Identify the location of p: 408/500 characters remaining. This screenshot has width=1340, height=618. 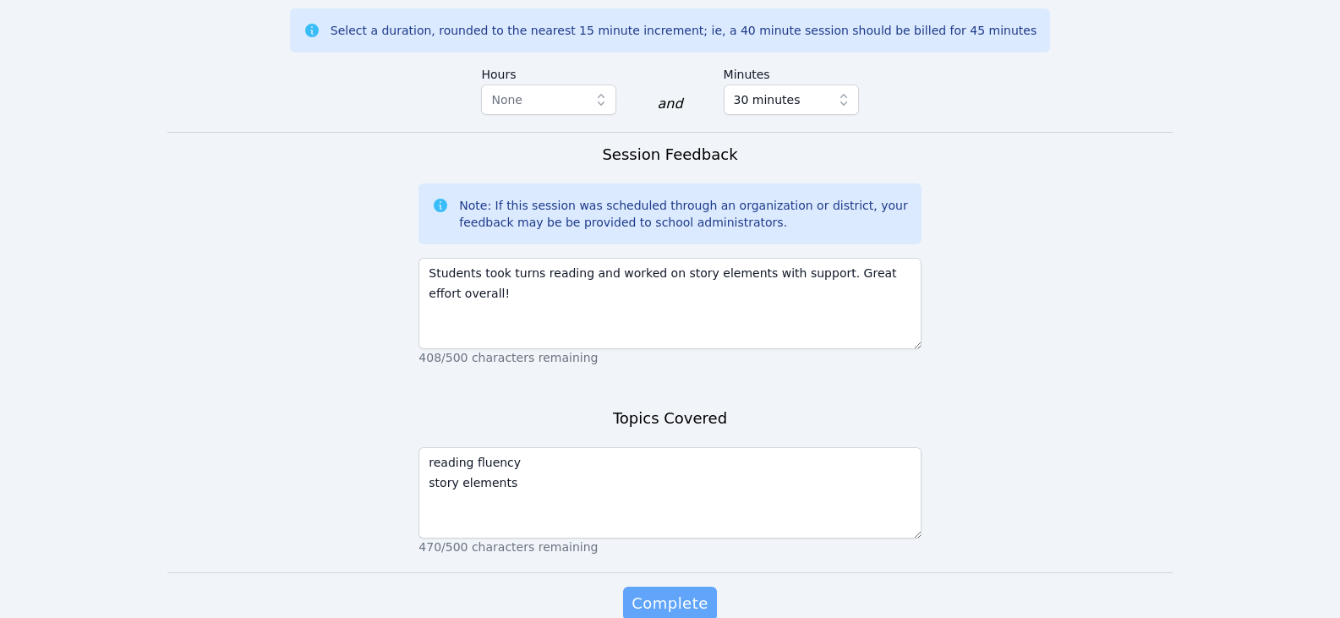
(669, 358).